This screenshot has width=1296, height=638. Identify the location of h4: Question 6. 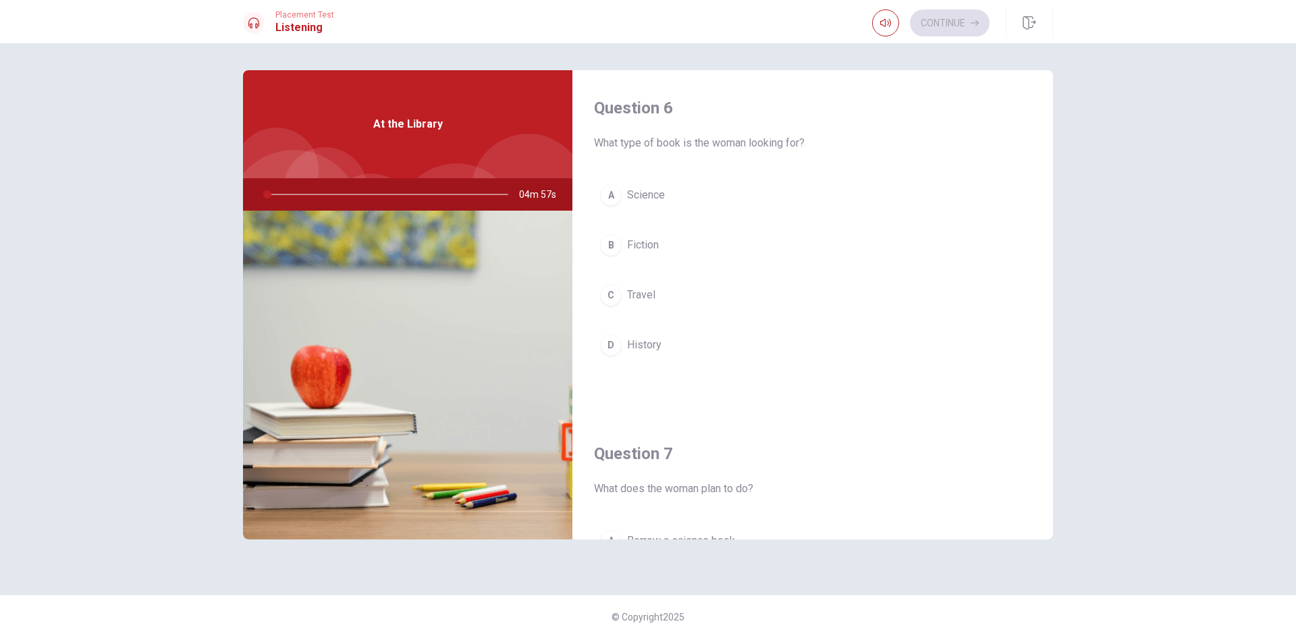
(813, 108).